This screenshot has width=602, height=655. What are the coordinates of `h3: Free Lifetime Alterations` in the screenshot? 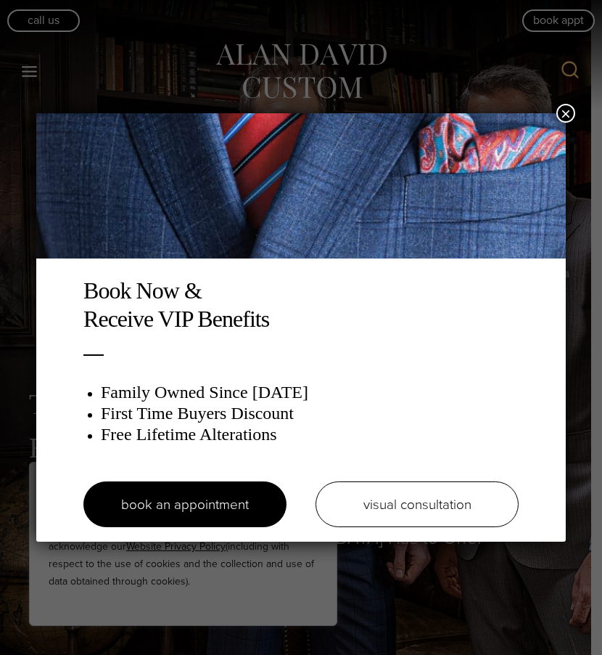 It's located at (310, 434).